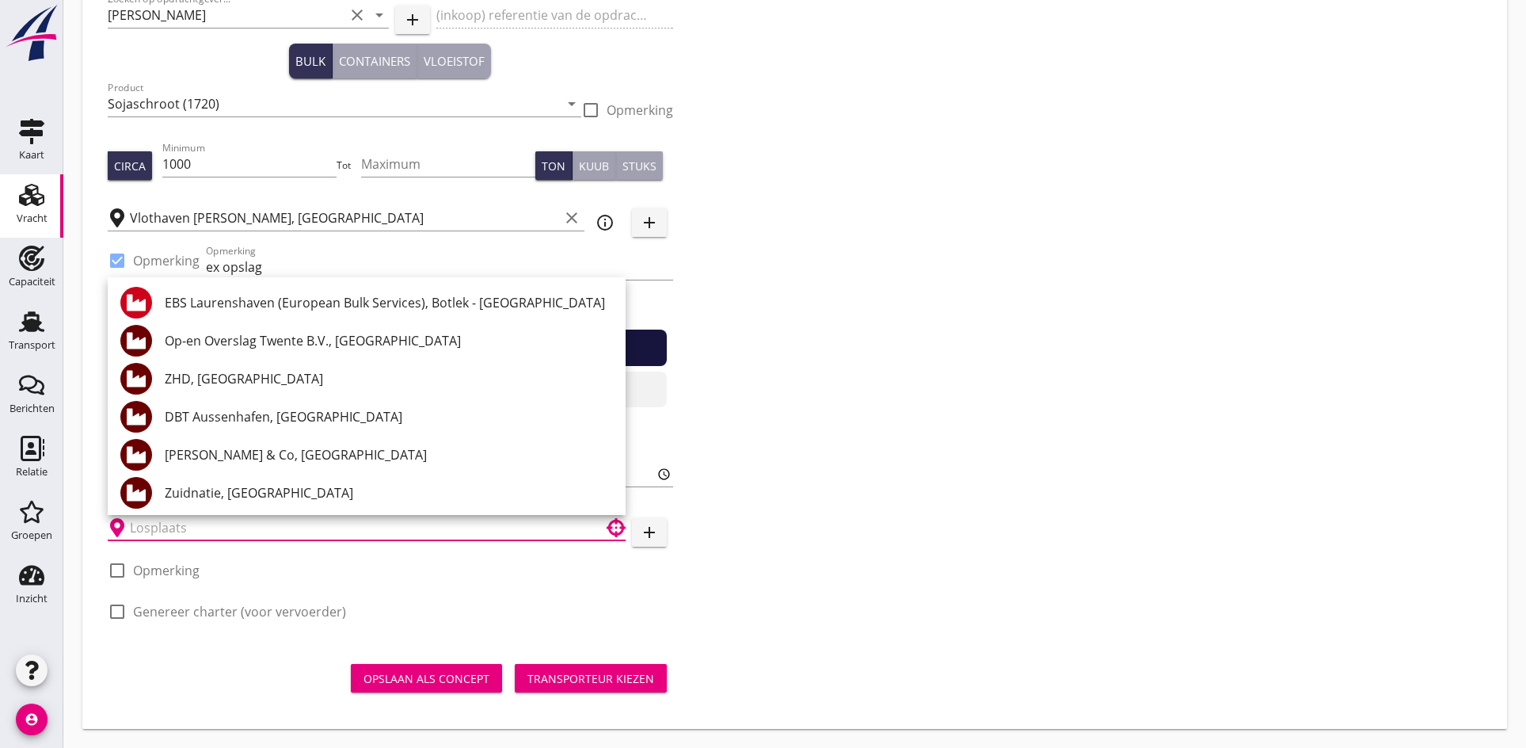 This screenshot has height=748, width=1526. Describe the element at coordinates (344, 218) in the screenshot. I see `input: Laadplaats` at that location.